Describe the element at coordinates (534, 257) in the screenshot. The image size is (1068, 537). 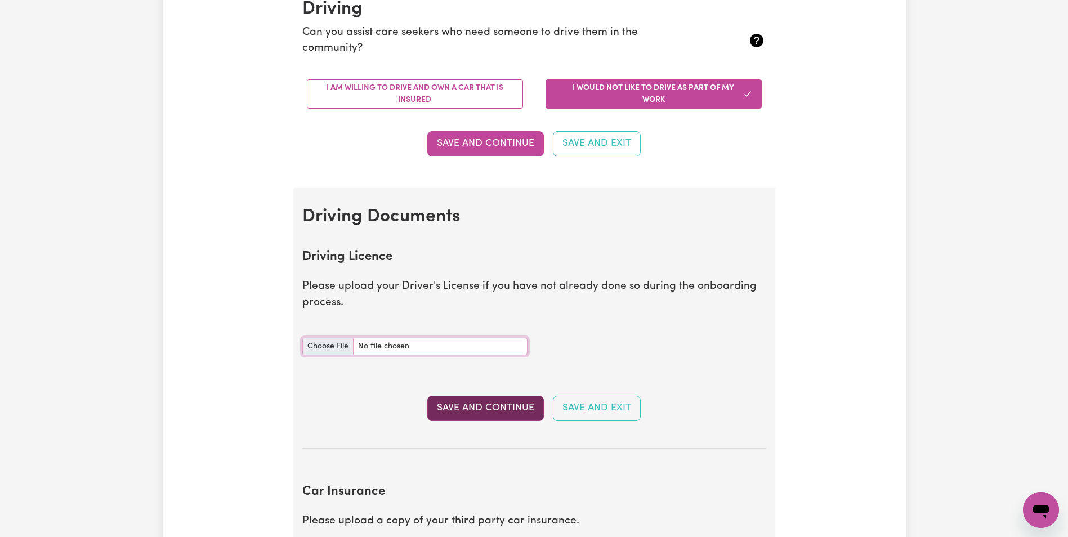
I see `h2: Driving Licence` at that location.